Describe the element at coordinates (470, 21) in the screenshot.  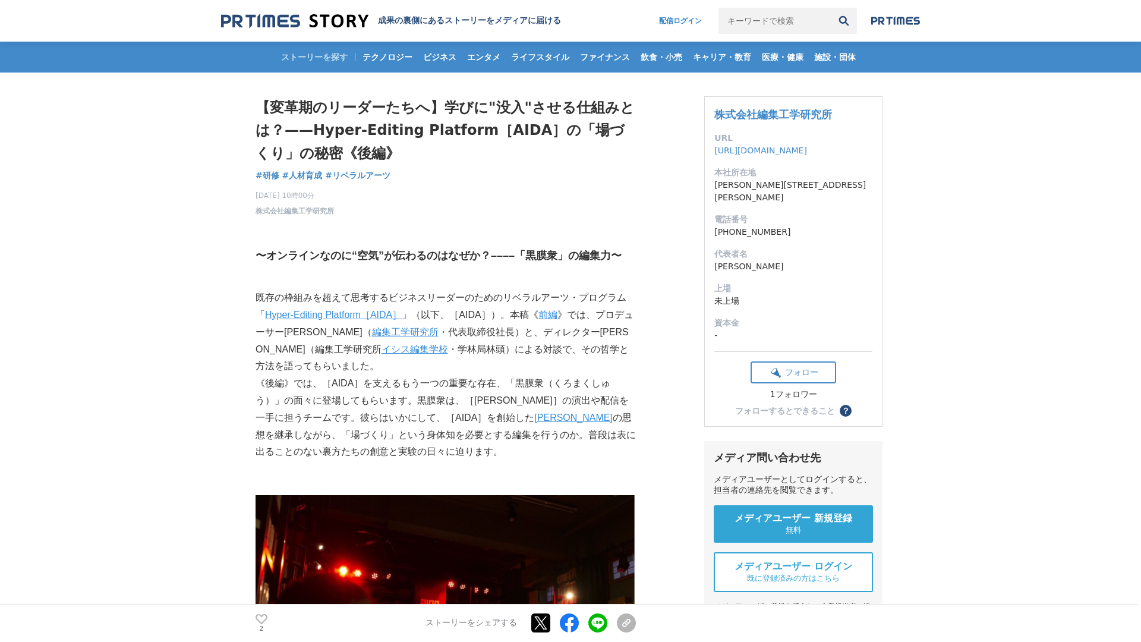
I see `h2: 成果の裏側にあるストーリーをメディアに届ける` at that location.